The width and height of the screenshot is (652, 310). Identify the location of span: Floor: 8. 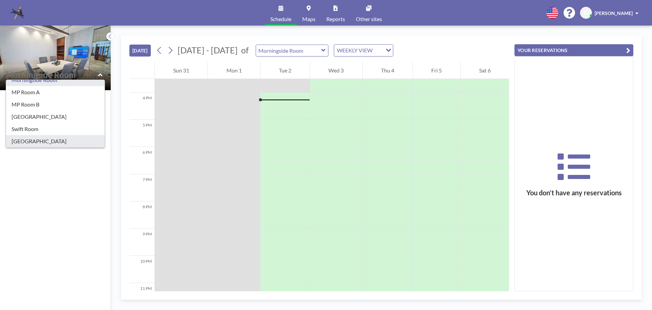
(14, 83).